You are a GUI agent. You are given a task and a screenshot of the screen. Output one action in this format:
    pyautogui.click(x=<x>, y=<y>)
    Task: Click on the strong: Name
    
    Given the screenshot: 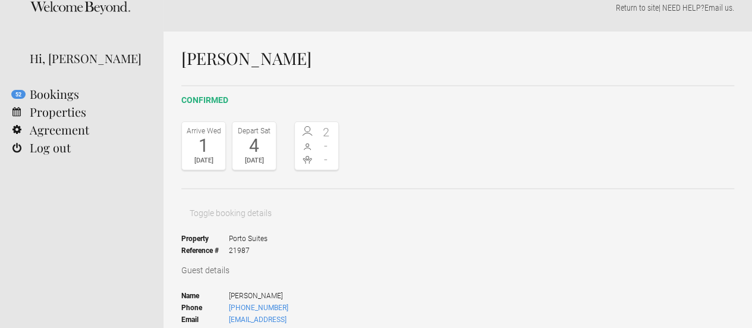 What is the action you would take?
    pyautogui.click(x=205, y=295)
    